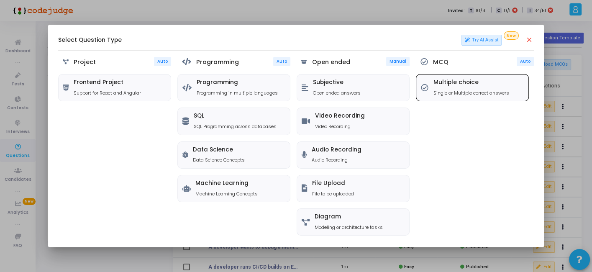  Describe the element at coordinates (471, 82) in the screenshot. I see `h5: Multiple choice` at that location.